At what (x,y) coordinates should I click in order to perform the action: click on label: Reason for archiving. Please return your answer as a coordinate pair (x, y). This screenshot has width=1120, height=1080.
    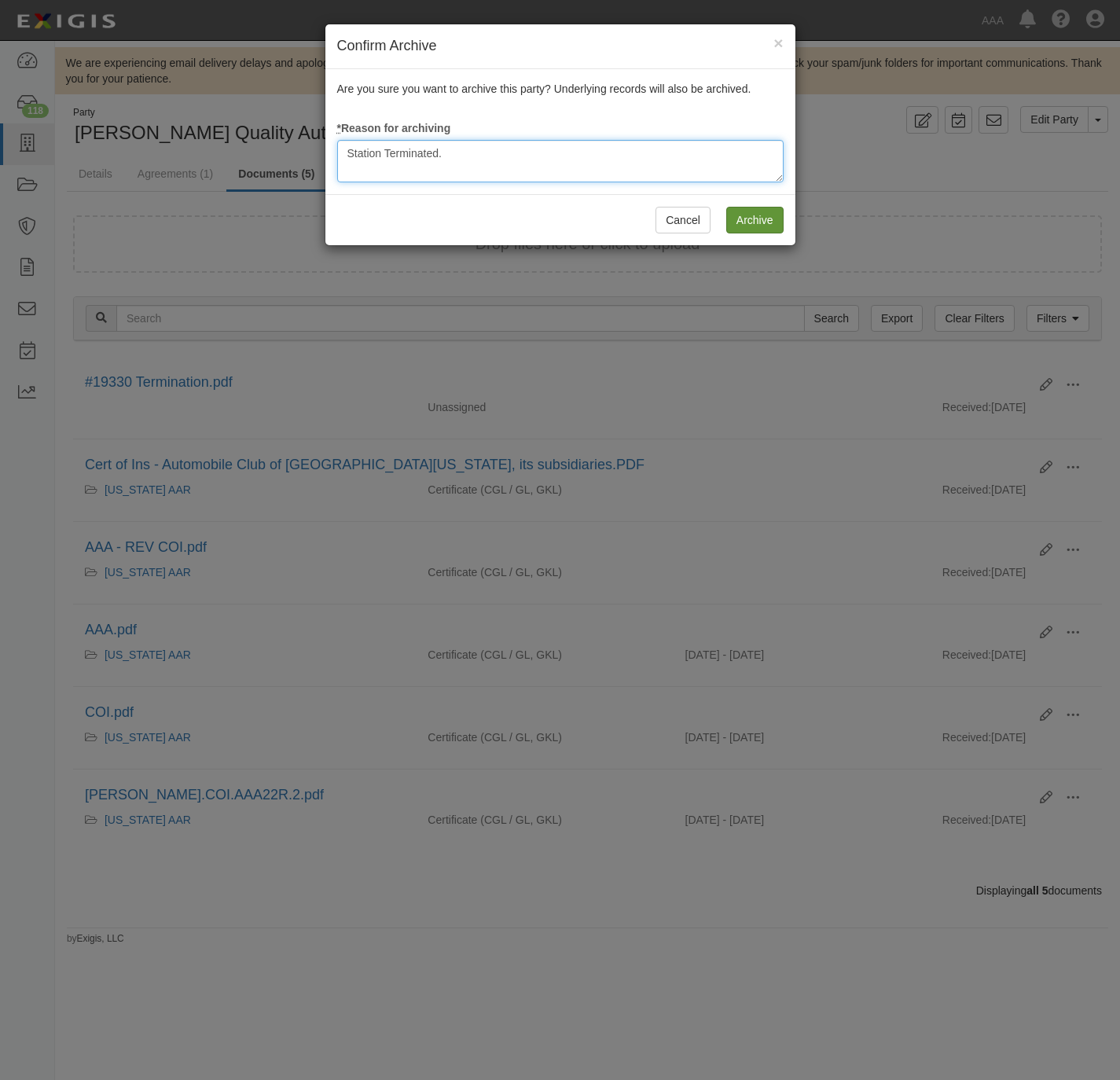
    Looking at the image, I should click on (394, 128).